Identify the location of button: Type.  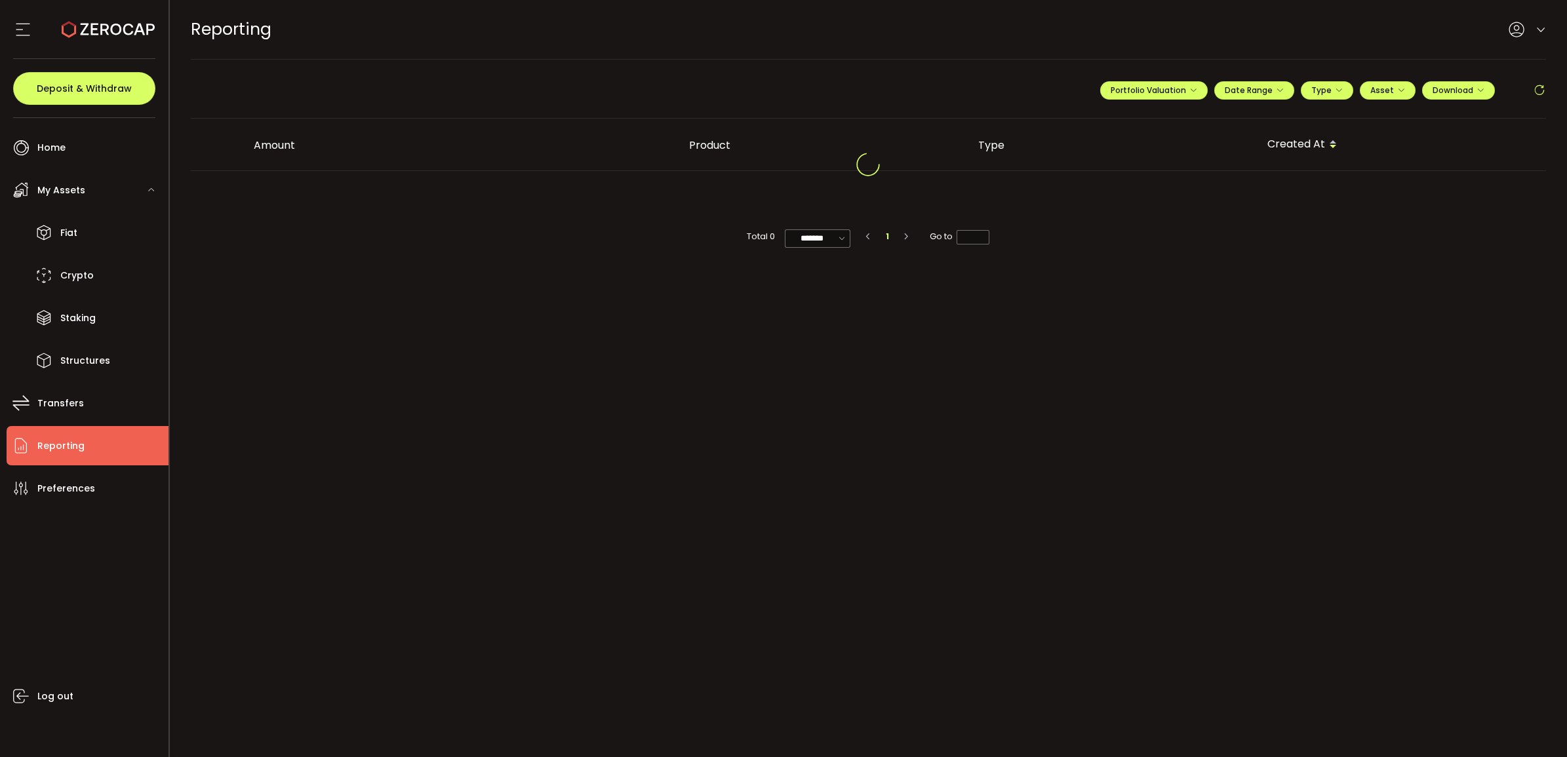
(1327, 91).